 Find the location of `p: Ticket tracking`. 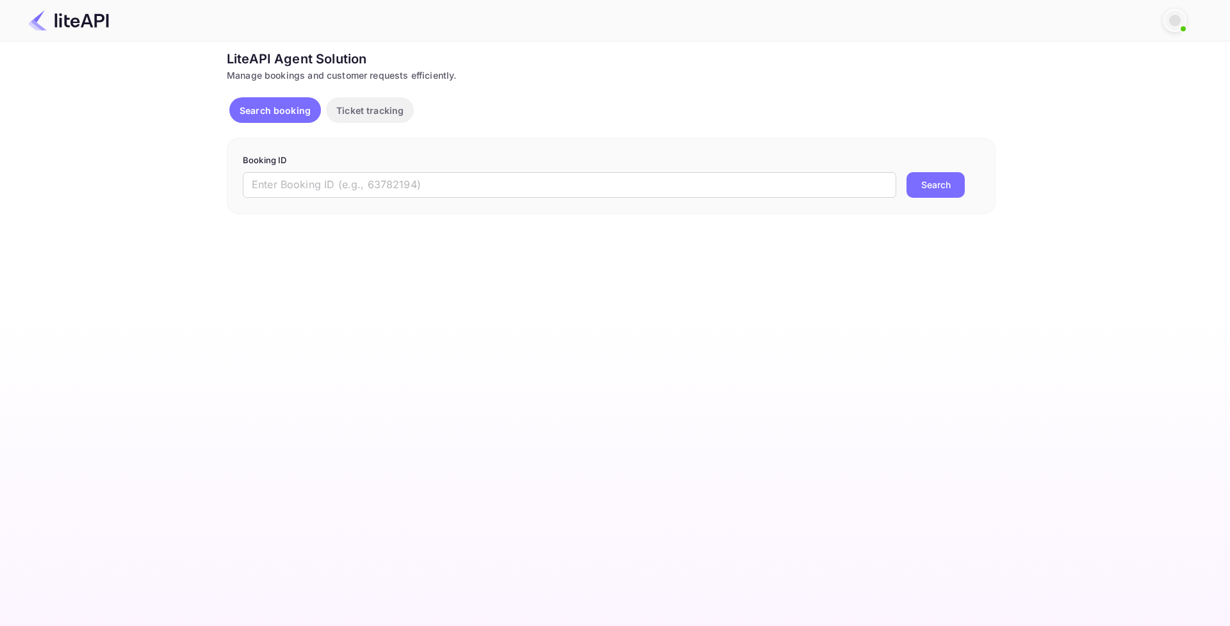

p: Ticket tracking is located at coordinates (370, 110).